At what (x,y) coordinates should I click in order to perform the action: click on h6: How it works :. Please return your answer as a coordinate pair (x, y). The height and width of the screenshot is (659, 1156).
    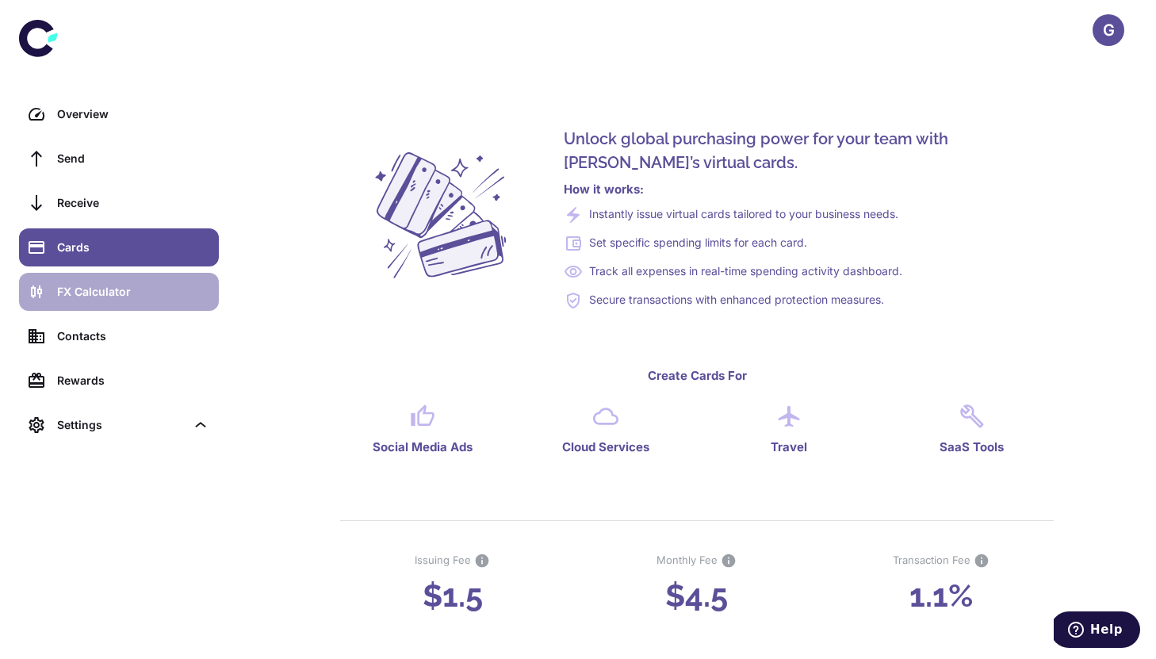
    Looking at the image, I should click on (801, 189).